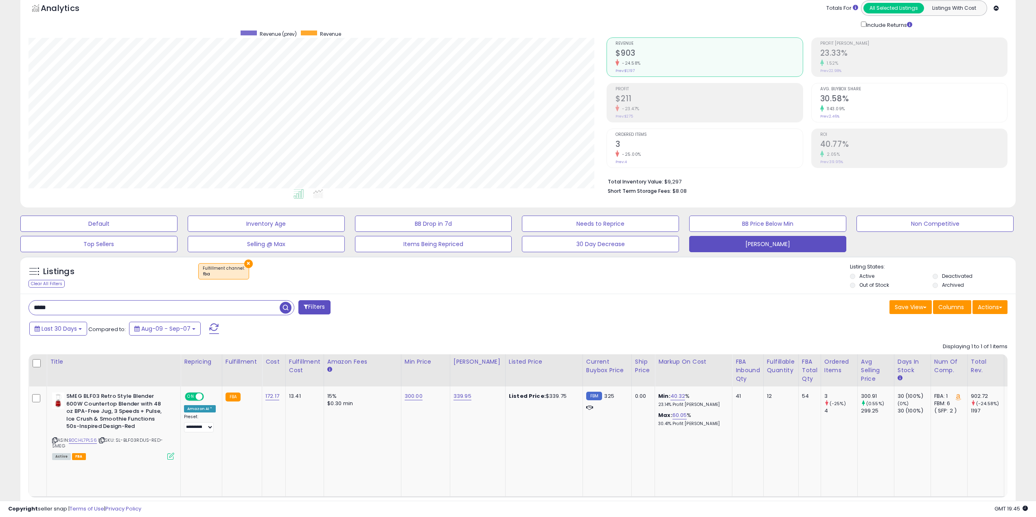 Image resolution: width=1036 pixels, height=517 pixels. What do you see at coordinates (266, 224) in the screenshot?
I see `button: Inventory Age` at bounding box center [266, 224].